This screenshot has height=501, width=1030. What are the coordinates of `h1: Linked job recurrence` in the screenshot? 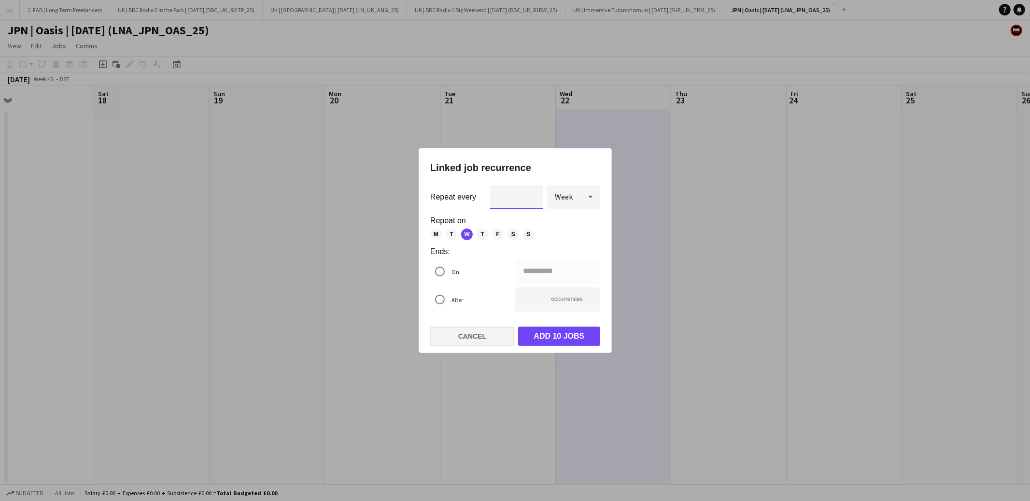 It's located at (515, 167).